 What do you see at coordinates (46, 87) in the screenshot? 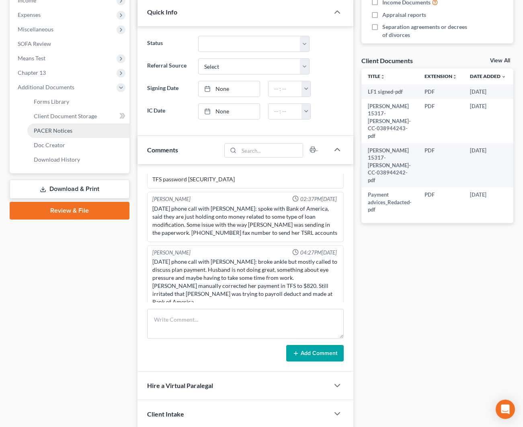
I see `span: Additional Documents` at bounding box center [46, 87].